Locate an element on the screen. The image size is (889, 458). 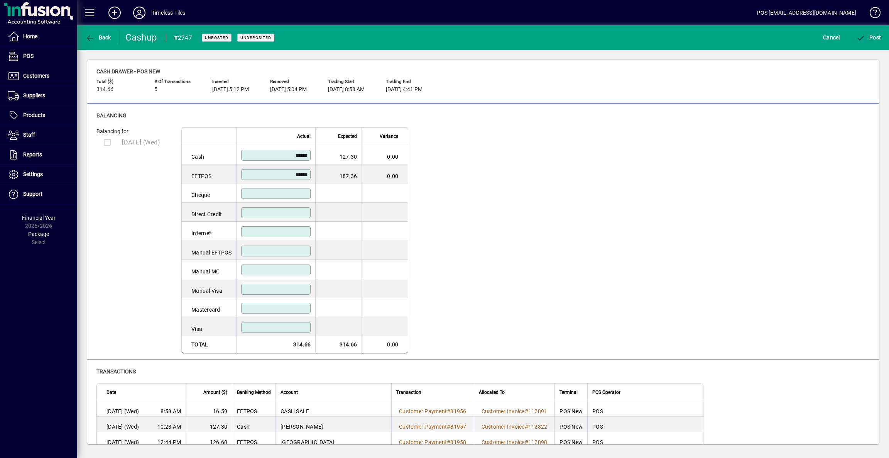
span: 112822 is located at coordinates (538, 426).